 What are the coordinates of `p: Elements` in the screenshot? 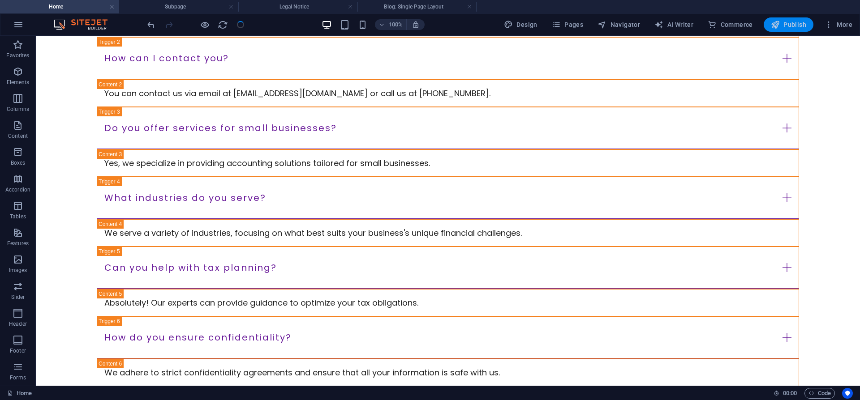 It's located at (18, 82).